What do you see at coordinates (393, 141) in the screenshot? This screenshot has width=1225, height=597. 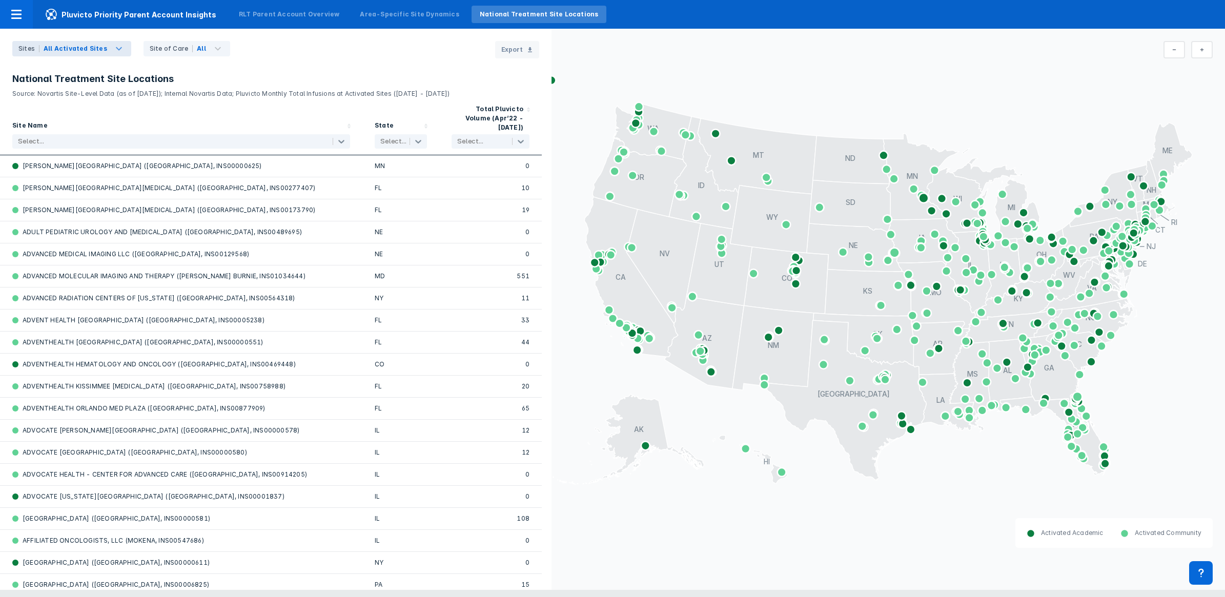 I see `div: Select...` at bounding box center [393, 141].